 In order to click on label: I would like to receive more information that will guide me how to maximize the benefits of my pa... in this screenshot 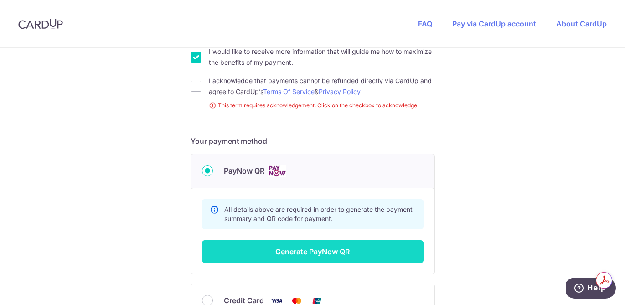, I will do `click(322, 57)`.